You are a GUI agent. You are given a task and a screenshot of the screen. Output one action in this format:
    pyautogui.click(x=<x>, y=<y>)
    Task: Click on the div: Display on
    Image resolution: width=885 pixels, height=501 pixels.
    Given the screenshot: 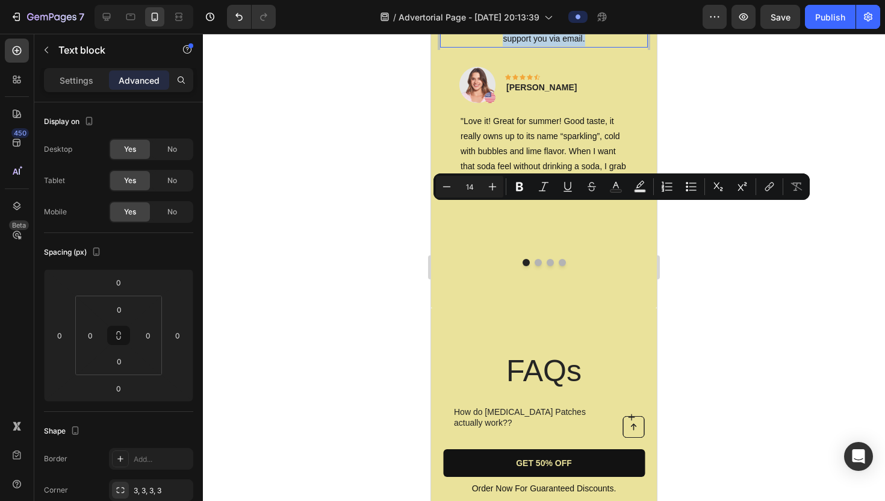 What is the action you would take?
    pyautogui.click(x=70, y=122)
    